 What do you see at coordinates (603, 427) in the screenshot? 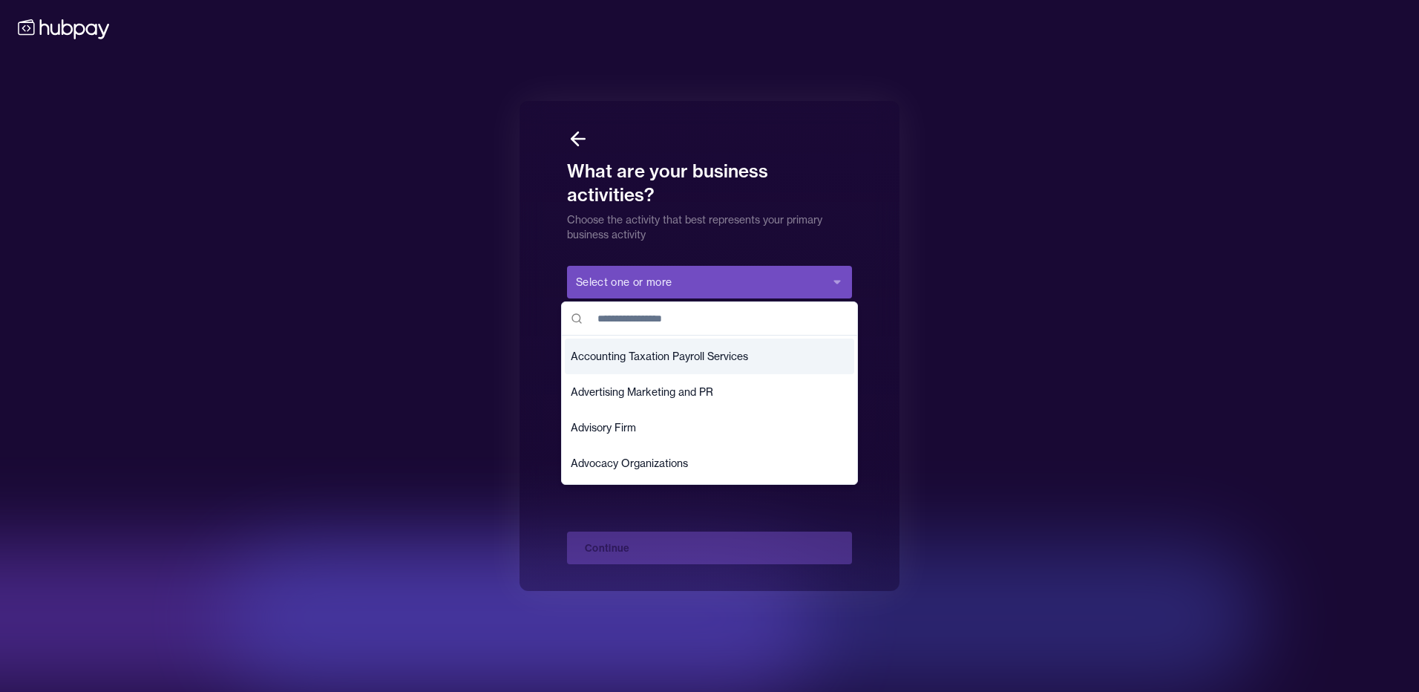
I see `span: Advisory Firm` at bounding box center [603, 427].